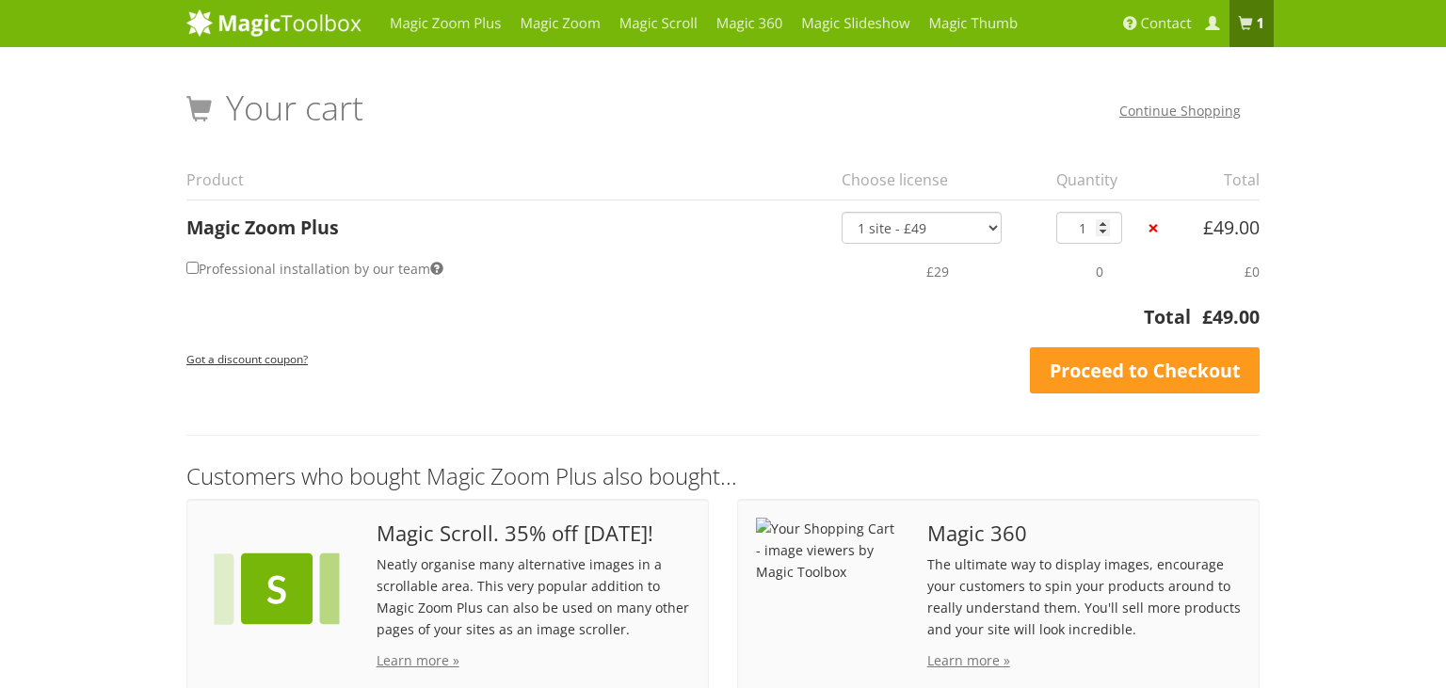  What do you see at coordinates (247, 359) in the screenshot?
I see `small: Got a discount coupon?` at bounding box center [247, 359].